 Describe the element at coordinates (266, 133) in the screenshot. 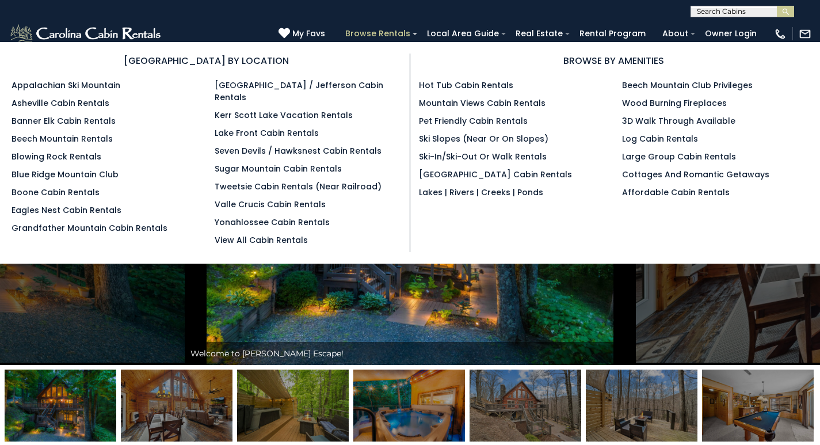

I see `a: Lake Front Cabin Rentals` at that location.